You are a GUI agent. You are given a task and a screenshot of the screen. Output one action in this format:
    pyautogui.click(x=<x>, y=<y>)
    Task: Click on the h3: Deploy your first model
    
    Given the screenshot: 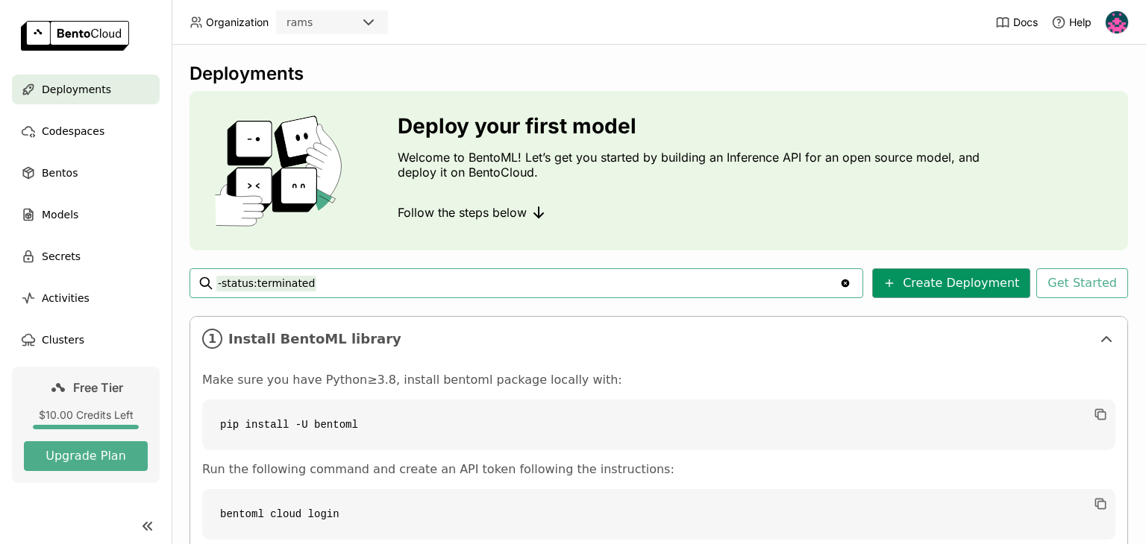 What is the action you would take?
    pyautogui.click(x=692, y=126)
    